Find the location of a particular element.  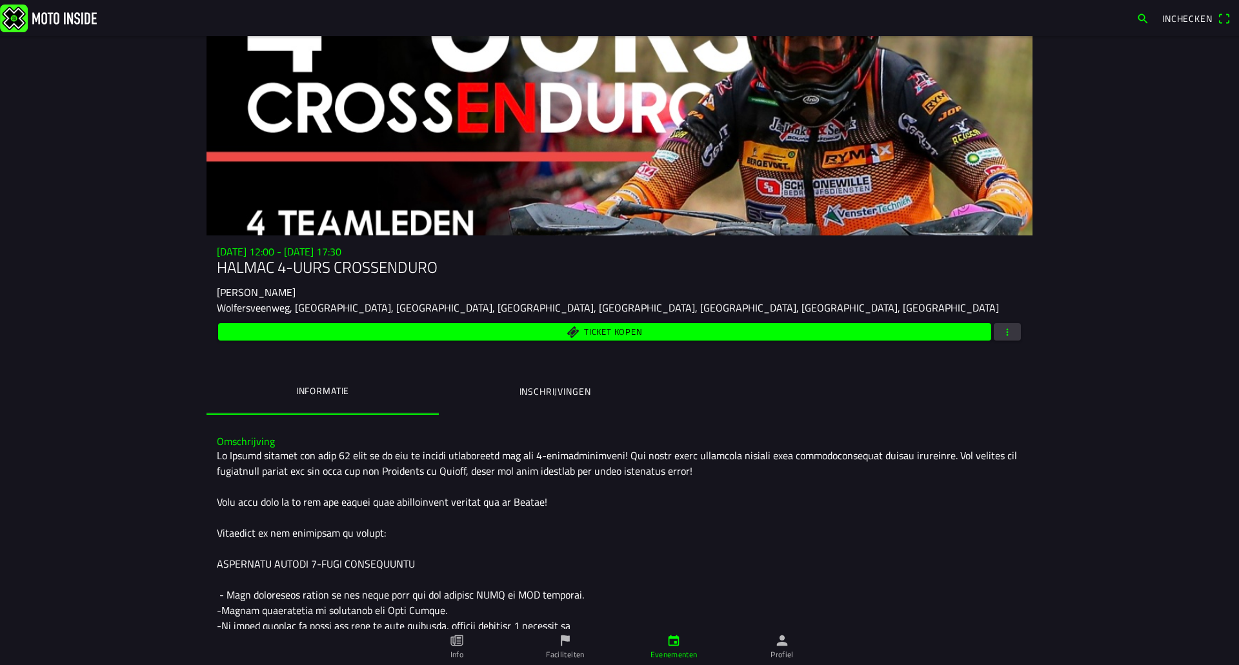

ion-label: Profiel is located at coordinates (782, 655).